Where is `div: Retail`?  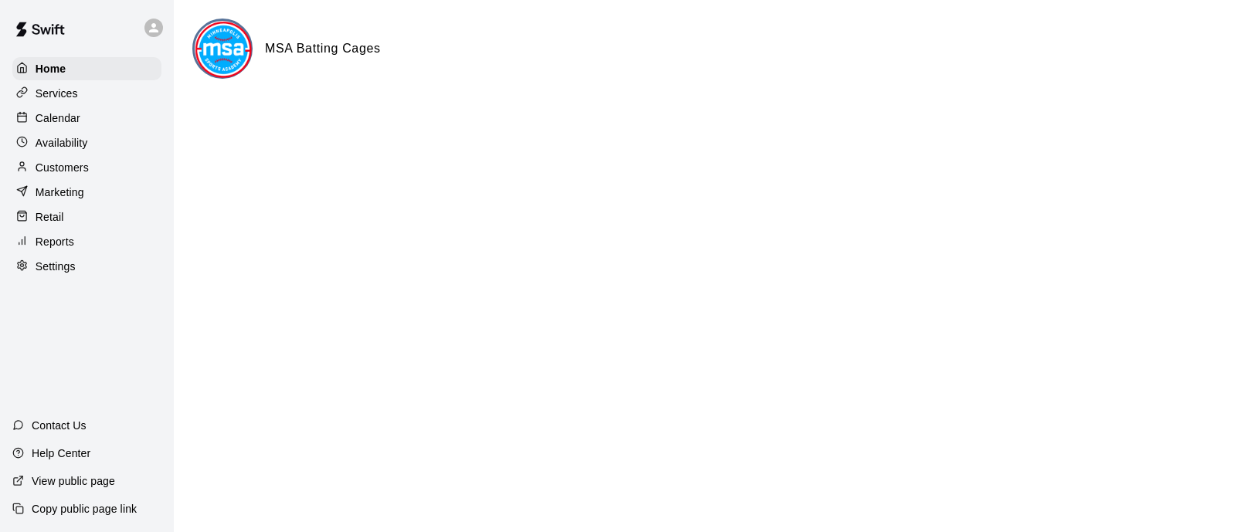
div: Retail is located at coordinates (86, 217).